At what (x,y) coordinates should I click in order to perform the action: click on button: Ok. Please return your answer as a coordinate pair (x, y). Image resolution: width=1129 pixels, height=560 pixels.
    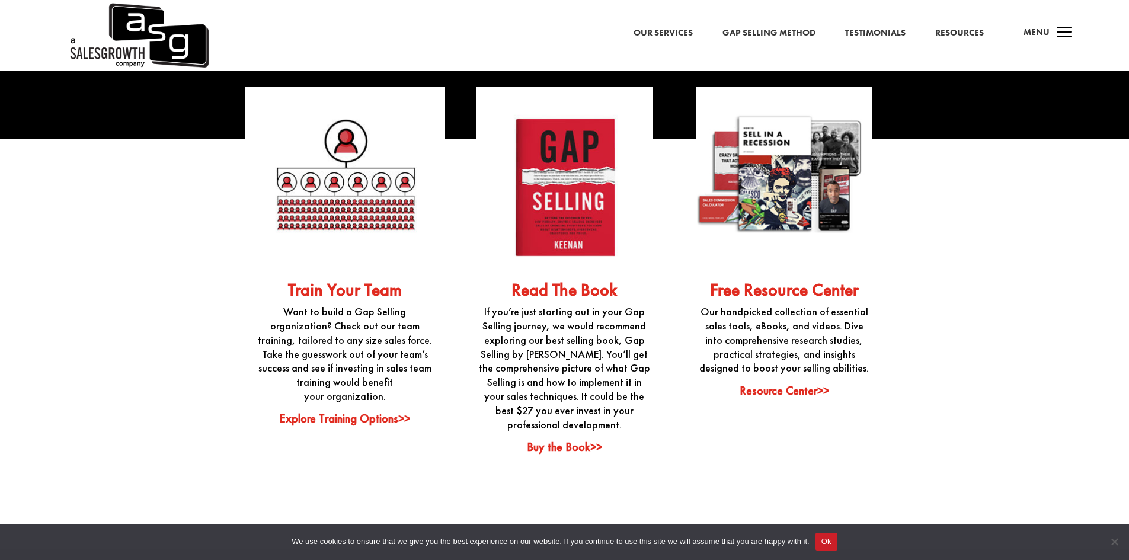
    Looking at the image, I should click on (826, 541).